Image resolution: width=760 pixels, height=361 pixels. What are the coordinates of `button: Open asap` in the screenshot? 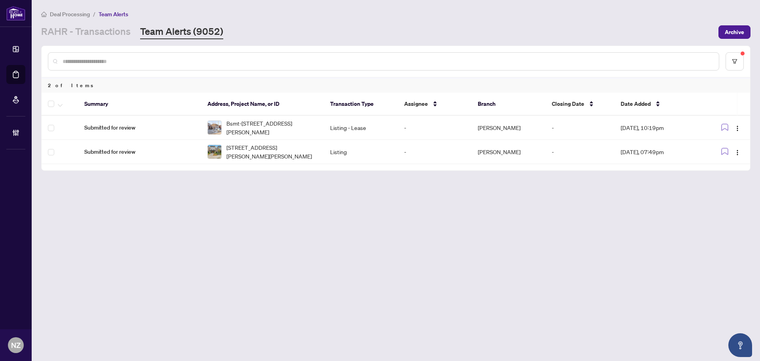 It's located at (740, 345).